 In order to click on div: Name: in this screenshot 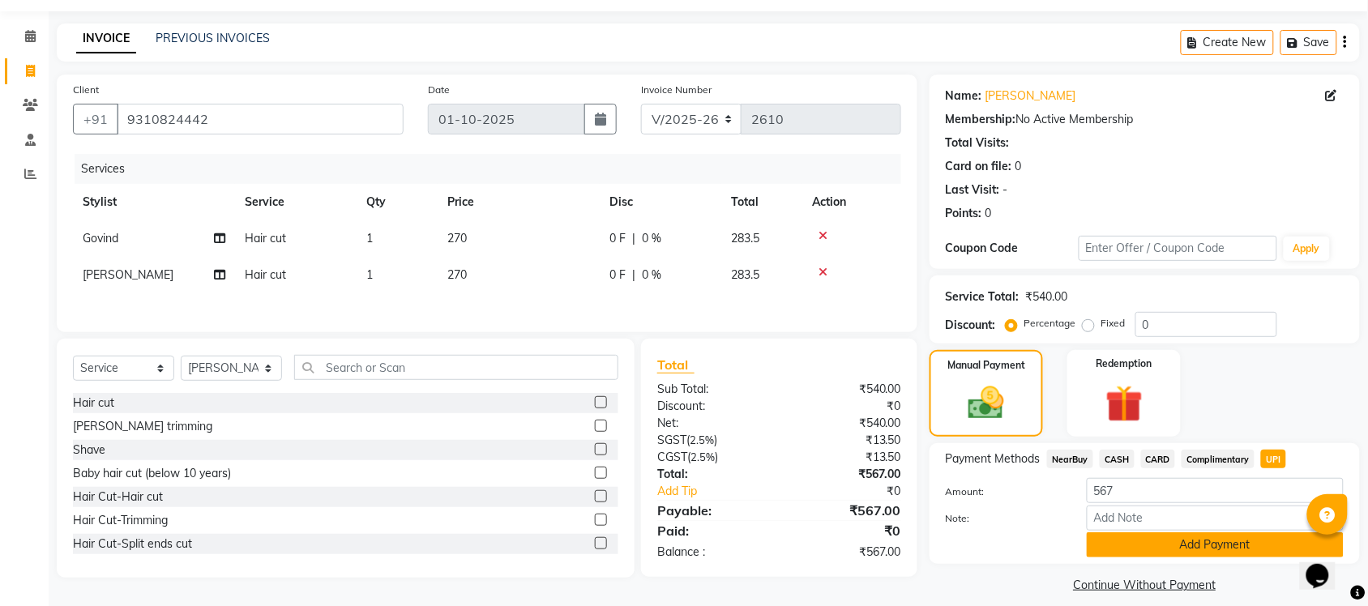, I will do `click(963, 96)`.